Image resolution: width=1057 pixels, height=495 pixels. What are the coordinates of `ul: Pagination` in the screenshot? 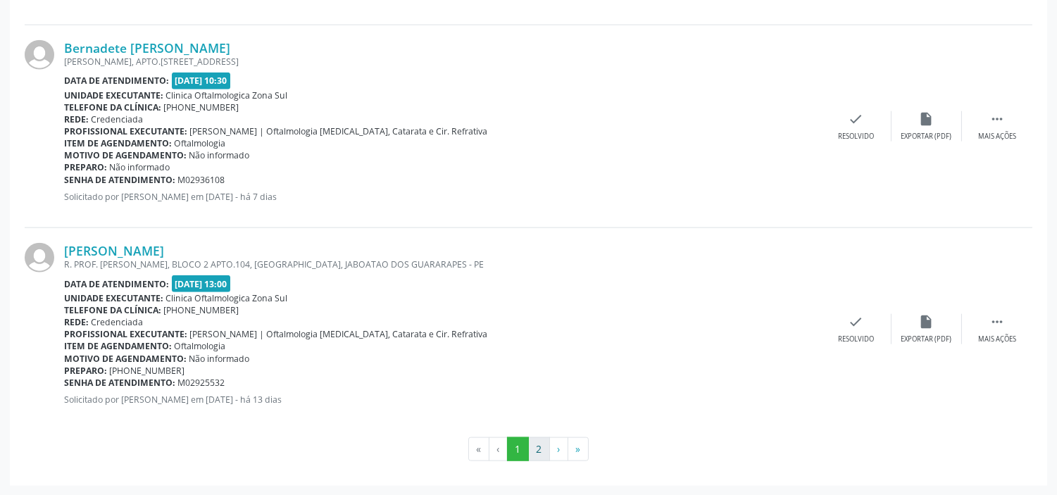 It's located at (528, 449).